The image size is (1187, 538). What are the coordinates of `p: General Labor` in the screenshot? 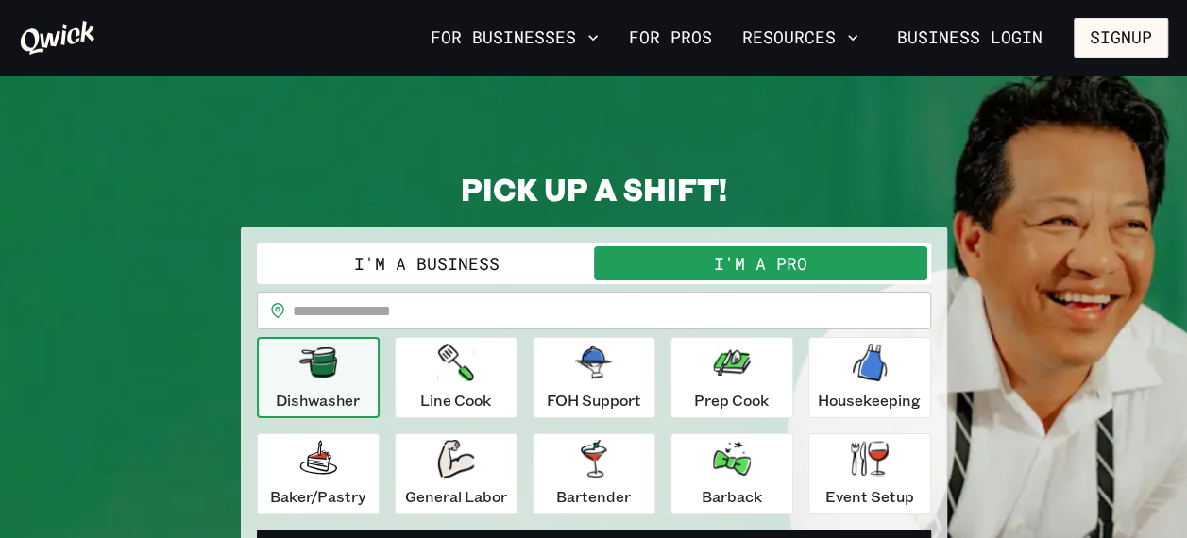 It's located at (456, 497).